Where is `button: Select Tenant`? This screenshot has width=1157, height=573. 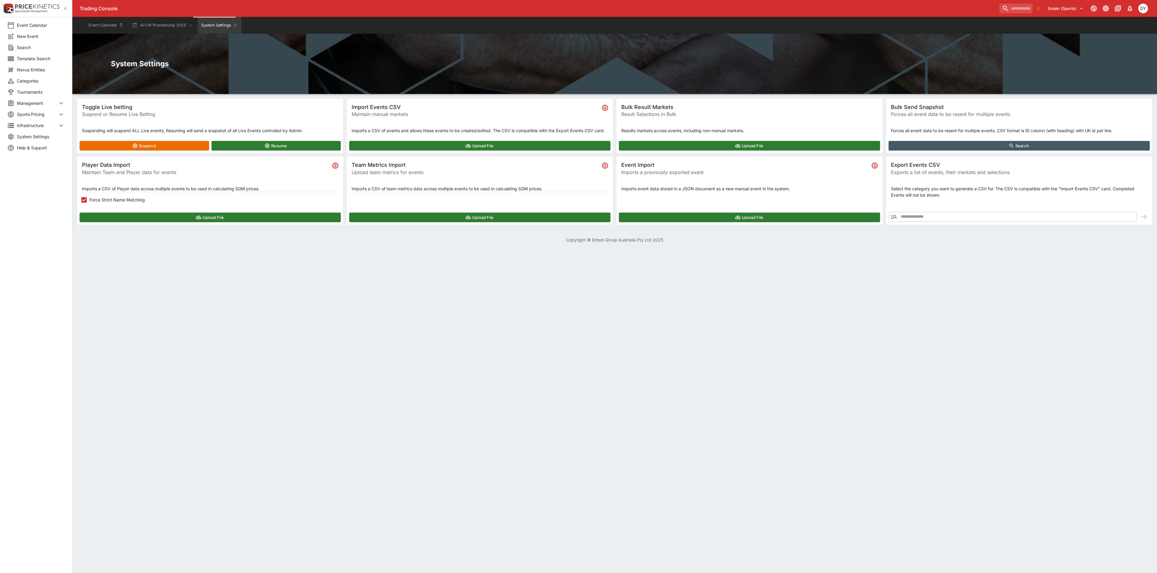 button: Select Tenant is located at coordinates (1066, 8).